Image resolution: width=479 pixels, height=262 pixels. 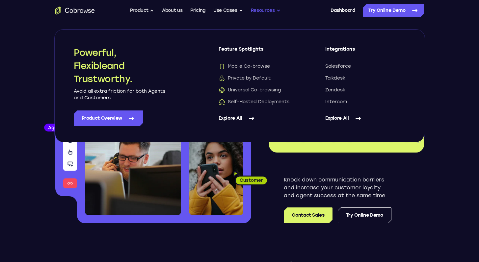 I want to click on span: Salesforce, so click(x=338, y=66).